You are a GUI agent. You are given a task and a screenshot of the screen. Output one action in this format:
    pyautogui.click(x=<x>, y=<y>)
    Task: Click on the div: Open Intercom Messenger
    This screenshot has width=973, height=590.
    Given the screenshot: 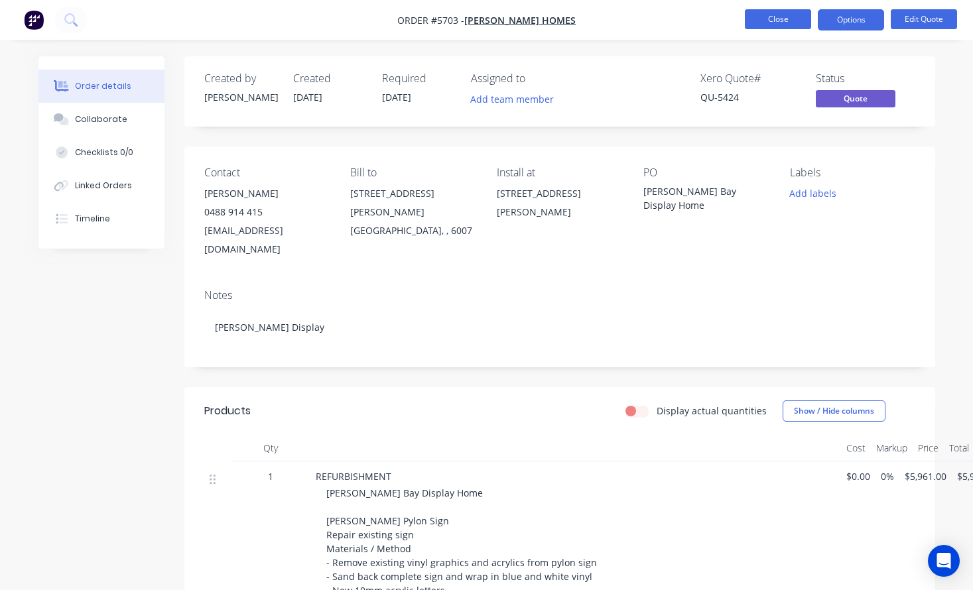 What is the action you would take?
    pyautogui.click(x=943, y=561)
    